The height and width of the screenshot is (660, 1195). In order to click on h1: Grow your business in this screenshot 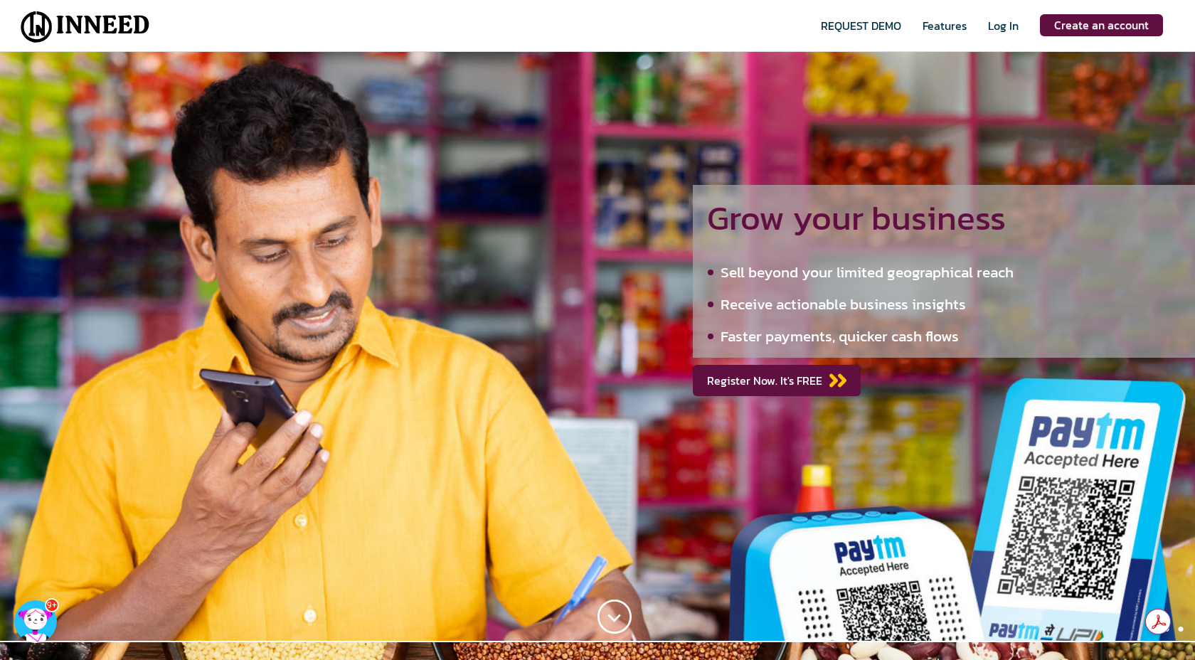, I will do `click(944, 211)`.